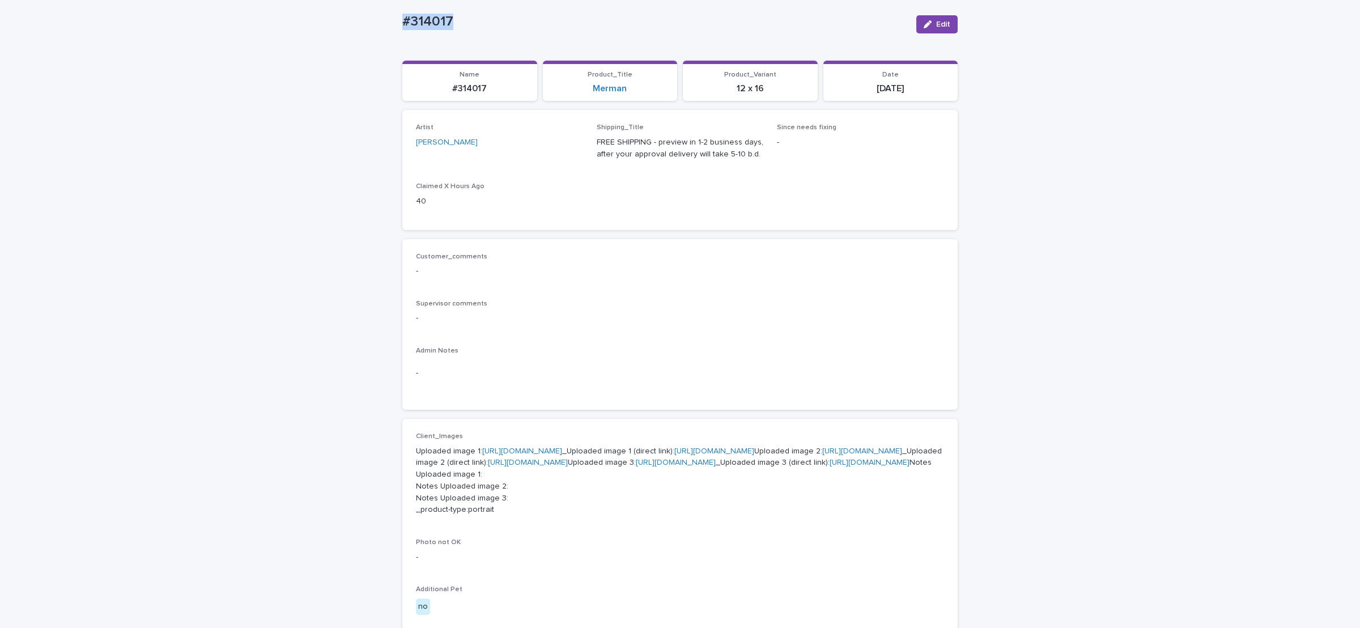 The height and width of the screenshot is (628, 1360). I want to click on span: Edit, so click(943, 24).